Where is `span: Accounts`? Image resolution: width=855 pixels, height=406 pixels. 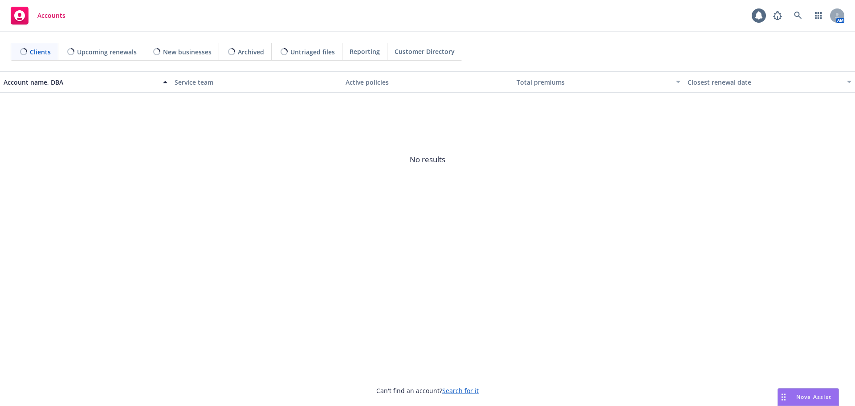
span: Accounts is located at coordinates (51, 16).